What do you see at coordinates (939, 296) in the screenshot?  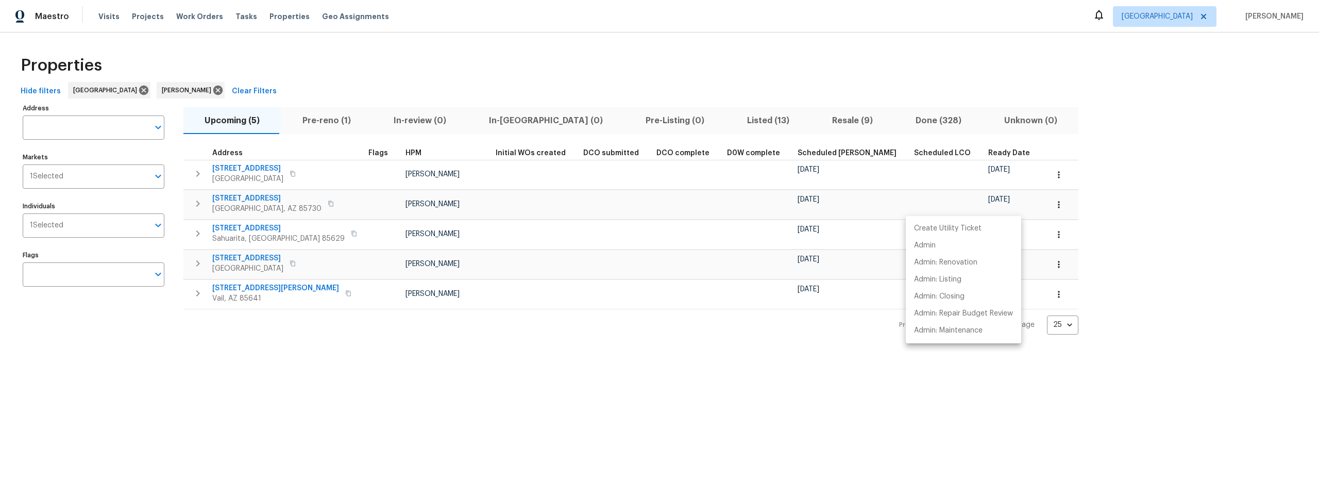 I see `p: Admin: Closing` at bounding box center [939, 296].